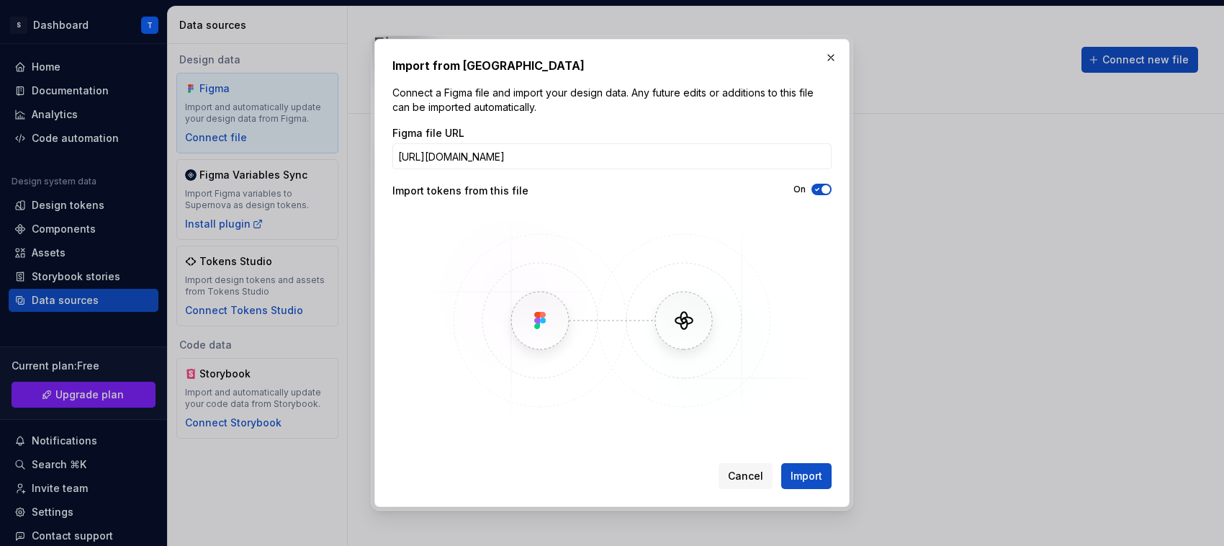 Image resolution: width=1224 pixels, height=546 pixels. Describe the element at coordinates (806, 476) in the screenshot. I see `button: Import` at that location.